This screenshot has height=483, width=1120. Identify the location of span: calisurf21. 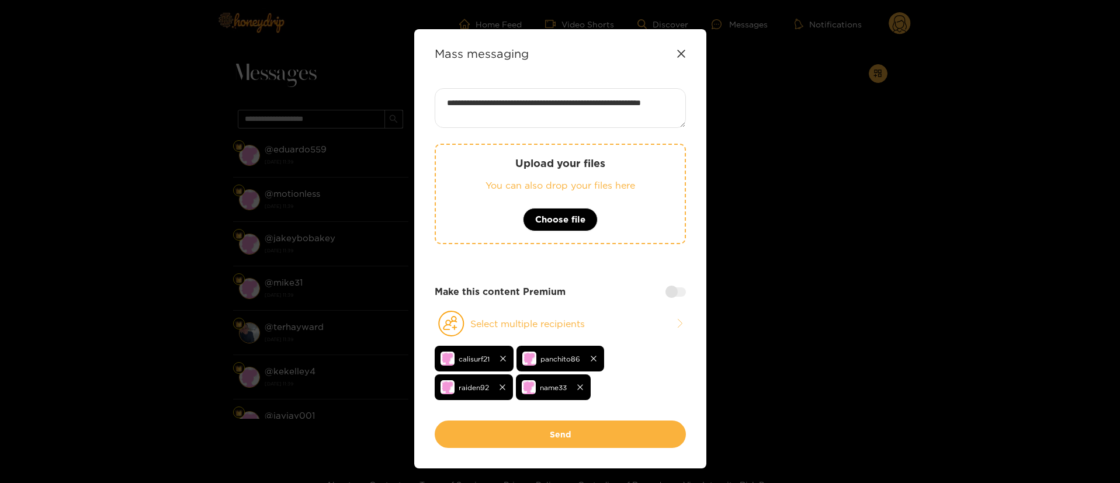
(474, 359).